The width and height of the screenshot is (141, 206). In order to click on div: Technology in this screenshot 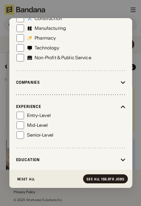, I will do `click(46, 48)`.